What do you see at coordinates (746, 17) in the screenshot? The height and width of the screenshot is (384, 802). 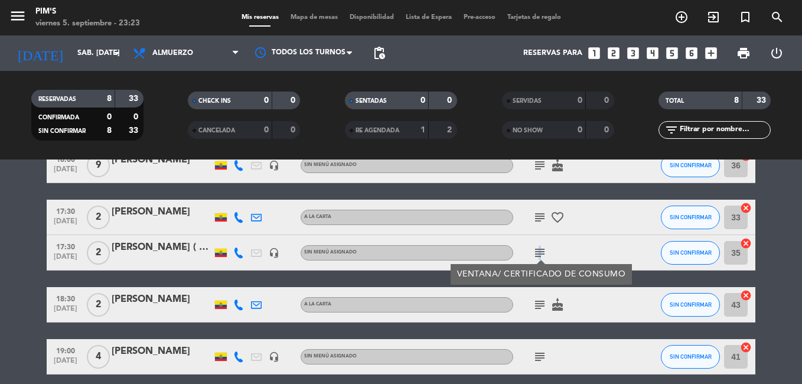 I see `i: turned_in_not` at bounding box center [746, 17].